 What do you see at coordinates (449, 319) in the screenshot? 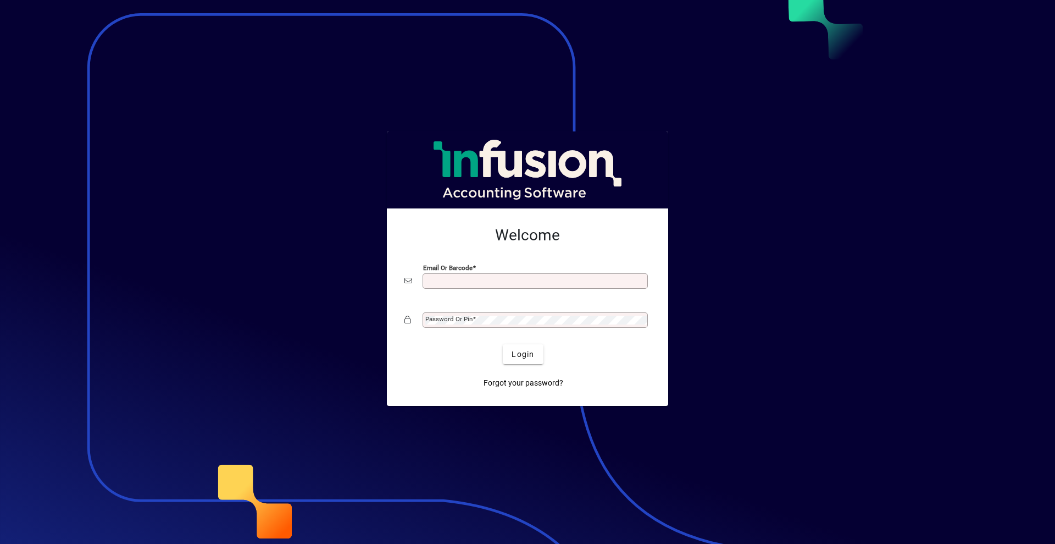
I see `mat-label: Password or Pin` at bounding box center [449, 319].